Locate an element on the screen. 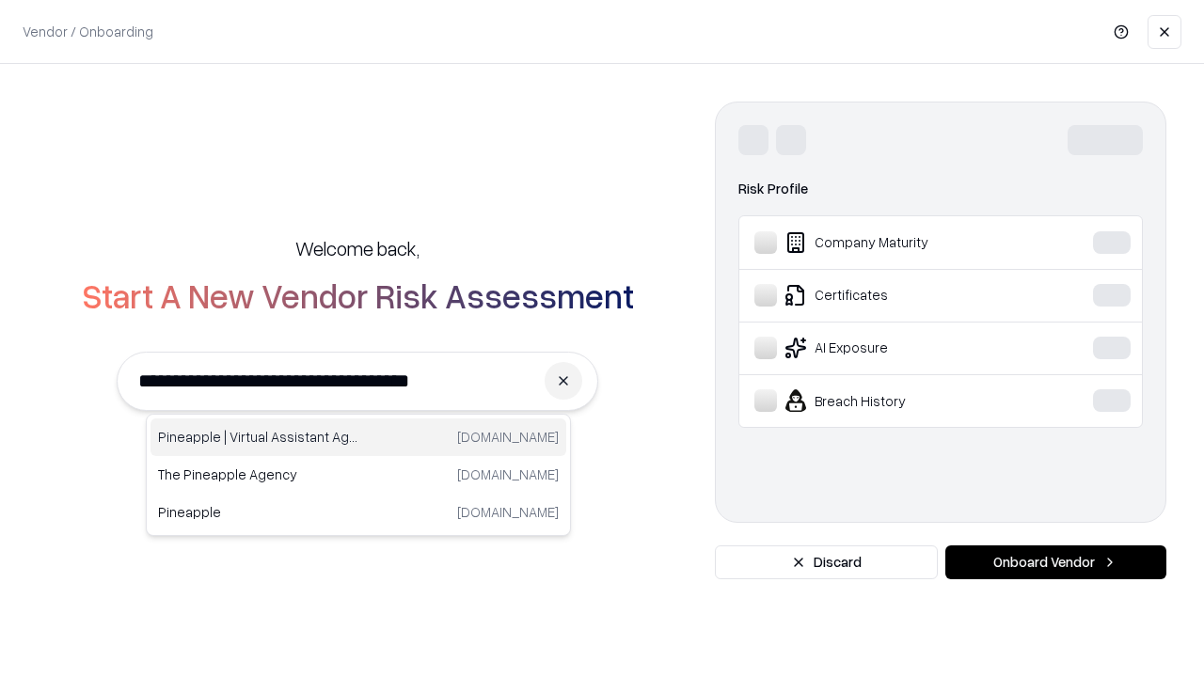 This screenshot has width=1204, height=677. p: Pineapple | Virtual Assistant Agency is located at coordinates (258, 436).